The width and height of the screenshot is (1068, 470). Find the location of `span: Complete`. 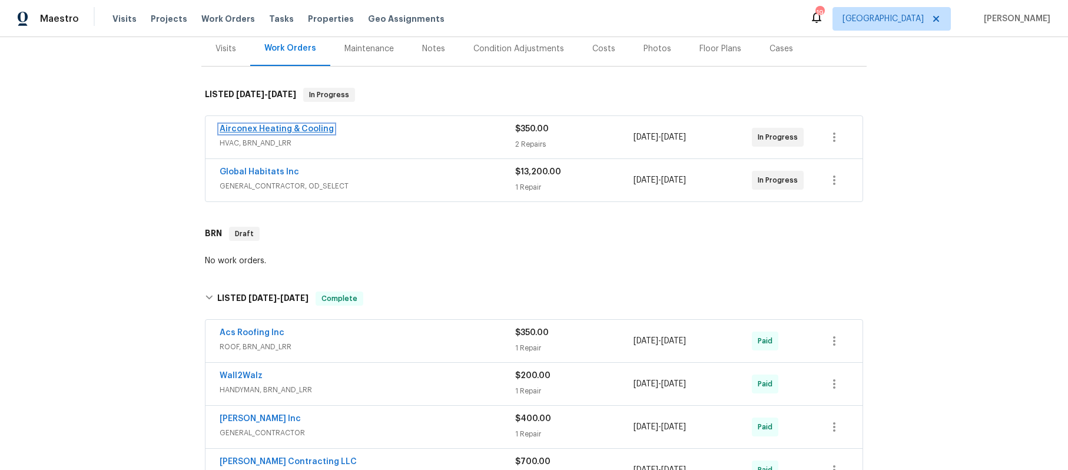

span: Complete is located at coordinates (339, 299).